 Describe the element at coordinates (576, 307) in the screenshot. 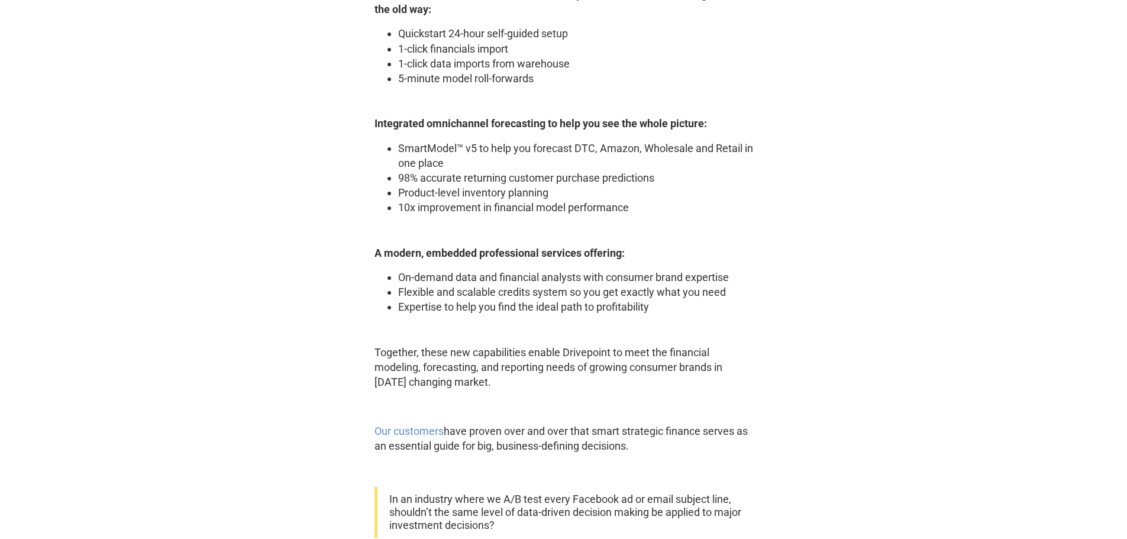

I see `li: Expertise to help you find the ideal path to profitability` at that location.